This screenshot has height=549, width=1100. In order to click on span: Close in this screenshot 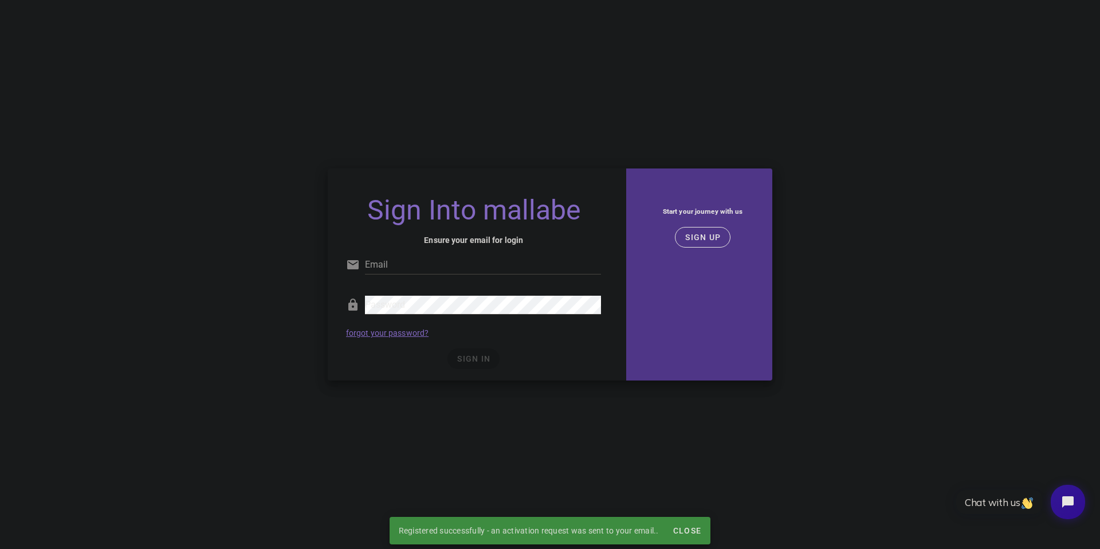, I will do `click(687, 531)`.